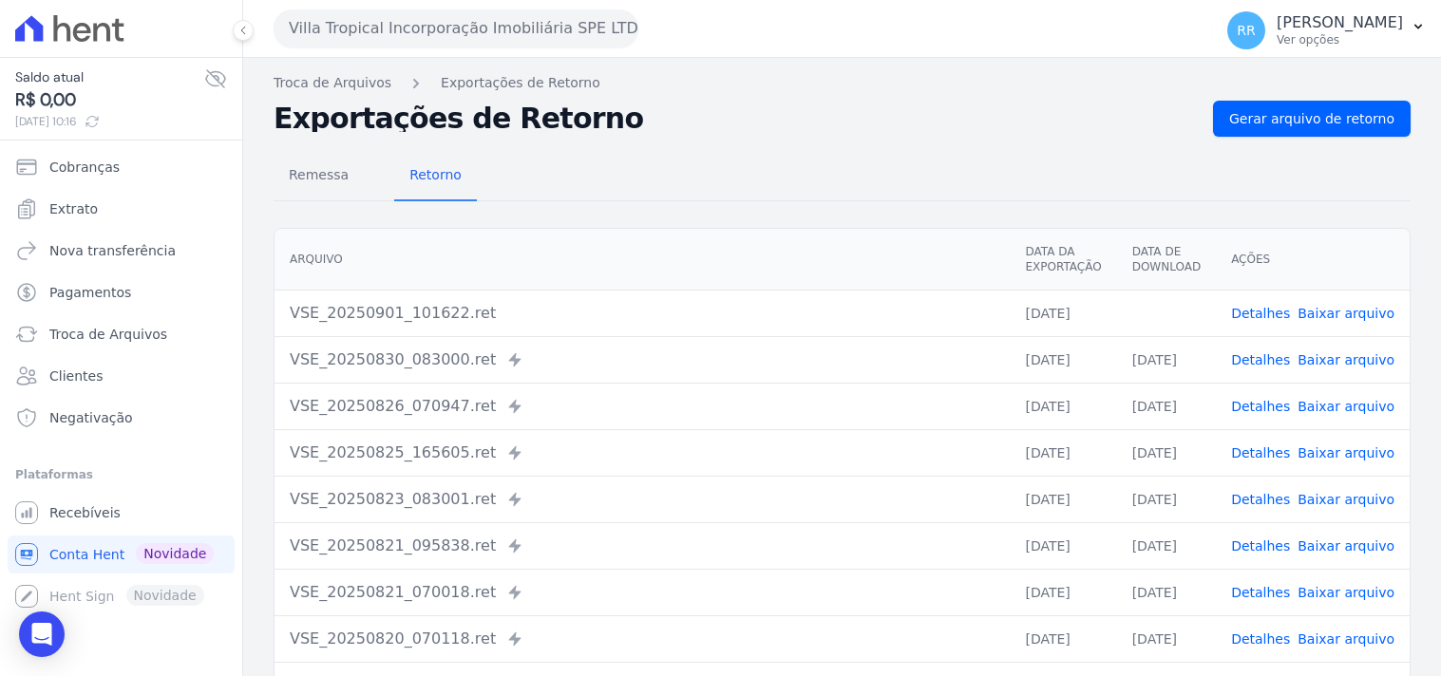  Describe the element at coordinates (318, 175) in the screenshot. I see `span: Remessa` at that location.